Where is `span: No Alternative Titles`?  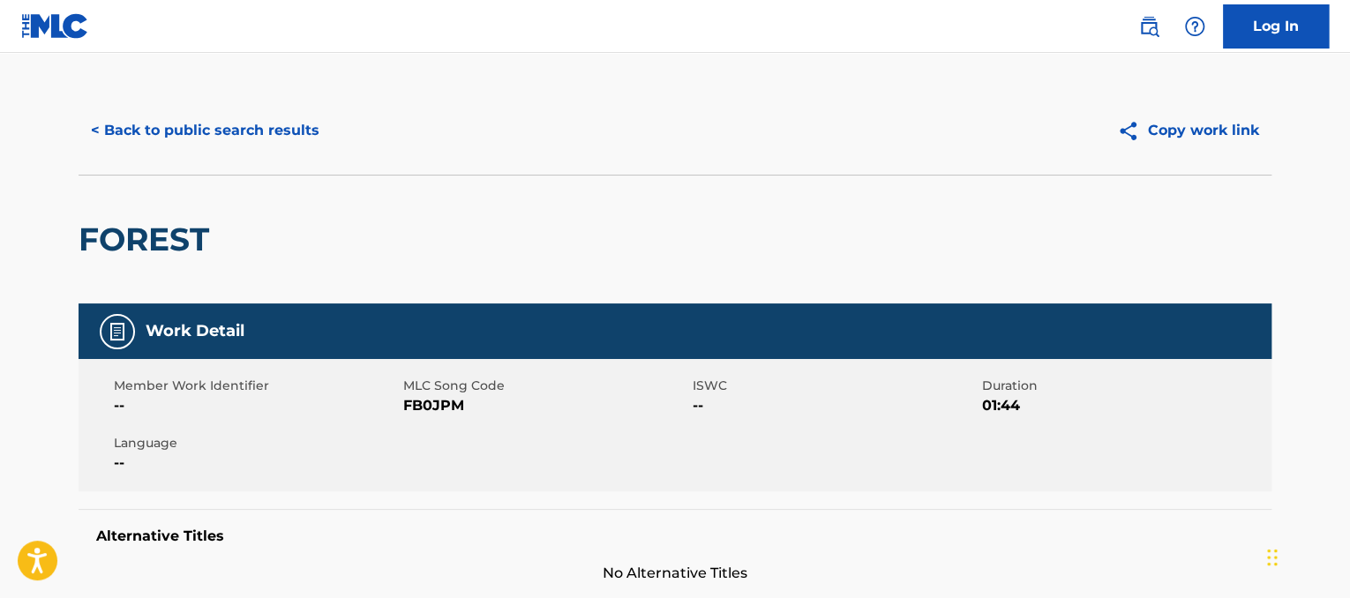 span: No Alternative Titles is located at coordinates (675, 573).